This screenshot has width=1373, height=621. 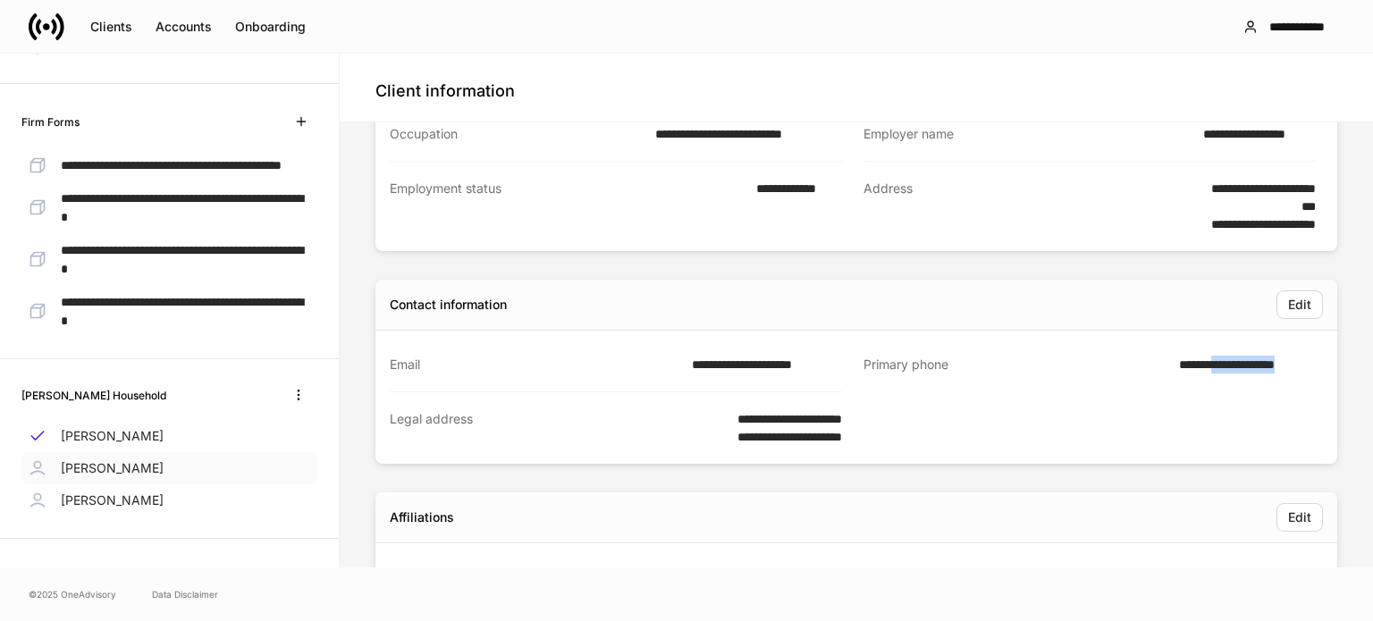 I want to click on button: Clients, so click(x=111, y=27).